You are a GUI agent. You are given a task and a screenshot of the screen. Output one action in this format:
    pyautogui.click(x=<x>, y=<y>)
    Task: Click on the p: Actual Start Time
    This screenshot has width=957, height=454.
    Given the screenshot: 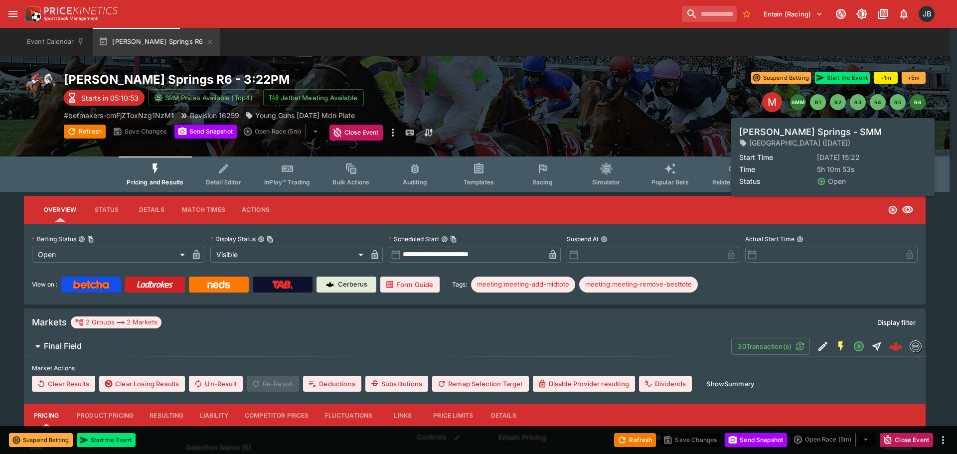 What is the action you would take?
    pyautogui.click(x=770, y=239)
    